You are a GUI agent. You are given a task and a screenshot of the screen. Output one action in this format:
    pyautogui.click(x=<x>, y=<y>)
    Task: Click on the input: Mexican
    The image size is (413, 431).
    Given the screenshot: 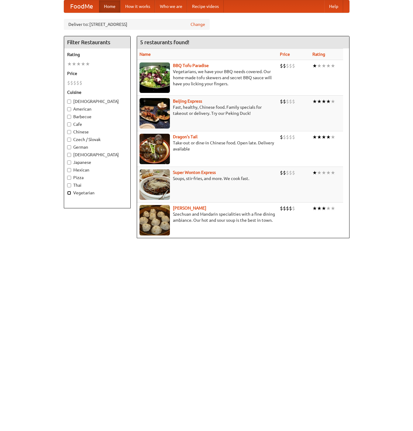 What is the action you would take?
    pyautogui.click(x=69, y=170)
    